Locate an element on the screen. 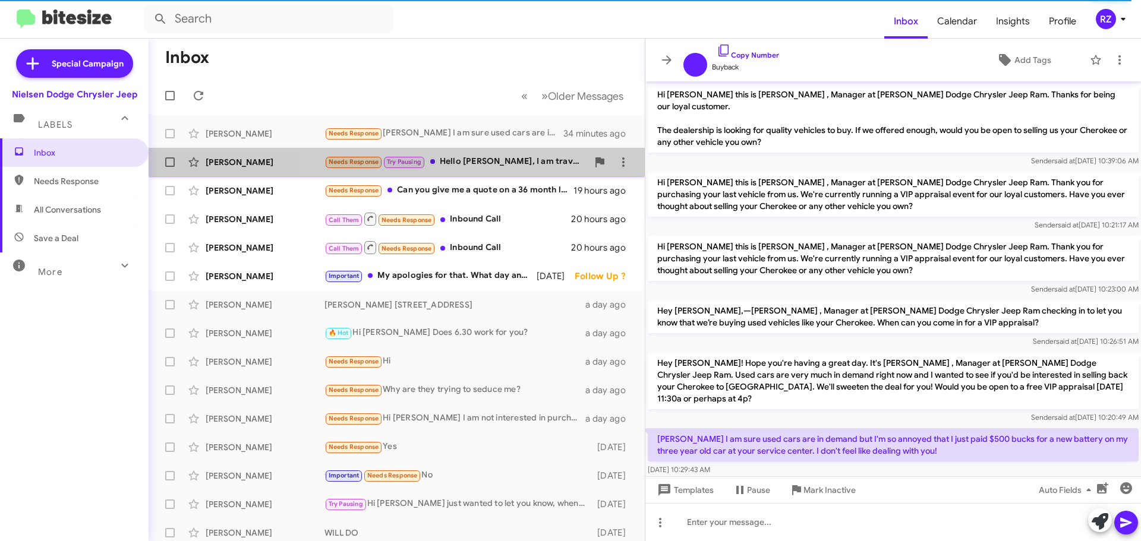 The height and width of the screenshot is (541, 1141). span: Auto Fields is located at coordinates (1067, 490).